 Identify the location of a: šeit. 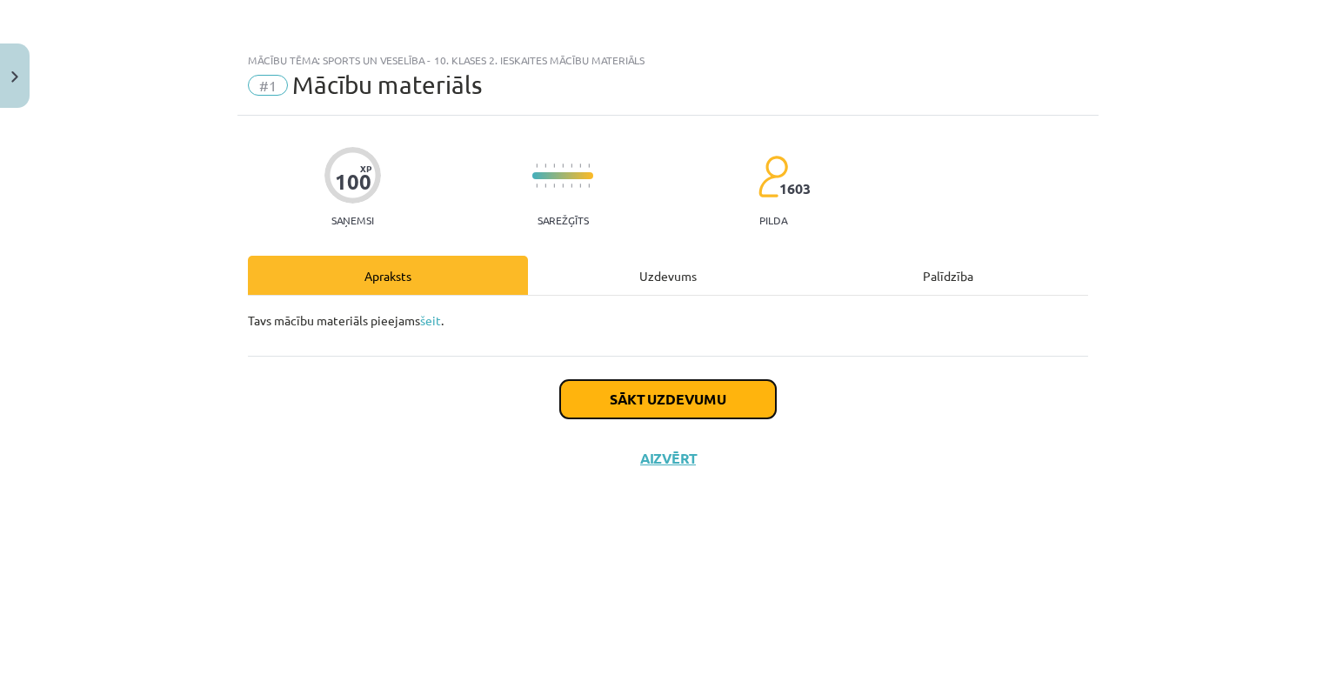
(430, 320).